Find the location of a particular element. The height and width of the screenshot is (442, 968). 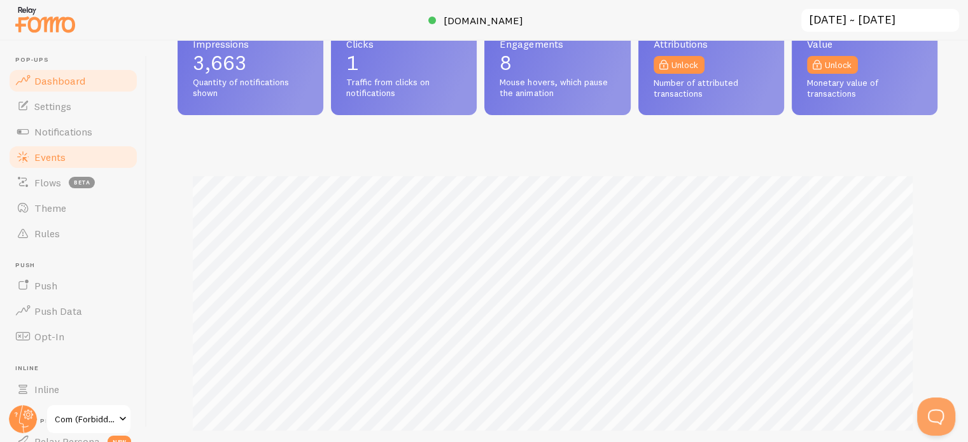

img: fomo-relay-logo-orange.svg is located at coordinates (45, 19).